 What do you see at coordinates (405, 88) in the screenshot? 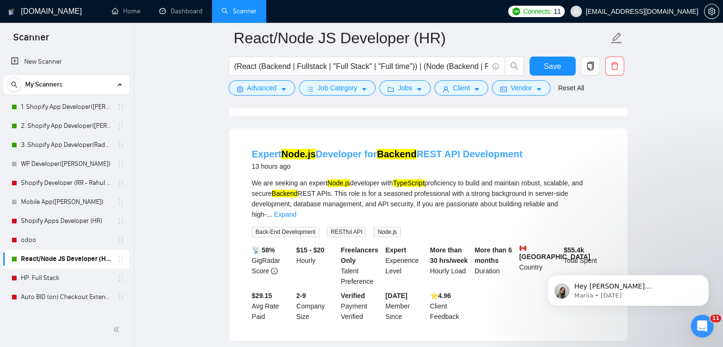
I see `button: folderJobscaret-down` at bounding box center [405, 88].